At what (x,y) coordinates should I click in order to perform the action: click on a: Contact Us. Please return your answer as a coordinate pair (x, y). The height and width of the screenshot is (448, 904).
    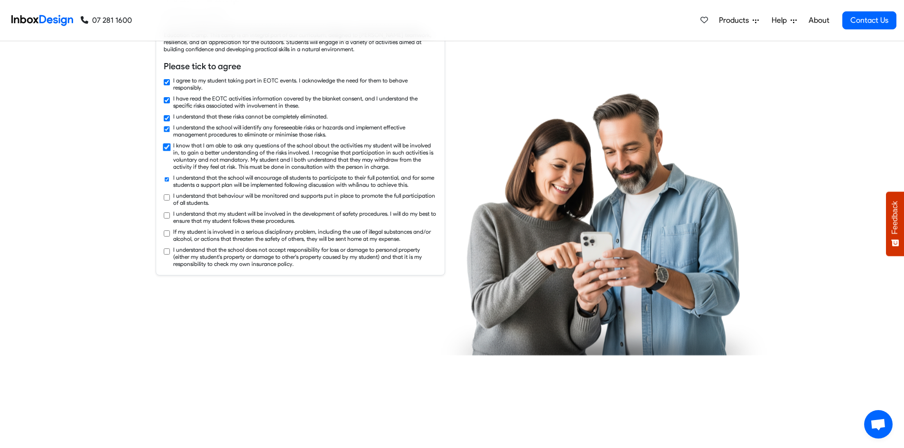
    Looking at the image, I should click on (869, 20).